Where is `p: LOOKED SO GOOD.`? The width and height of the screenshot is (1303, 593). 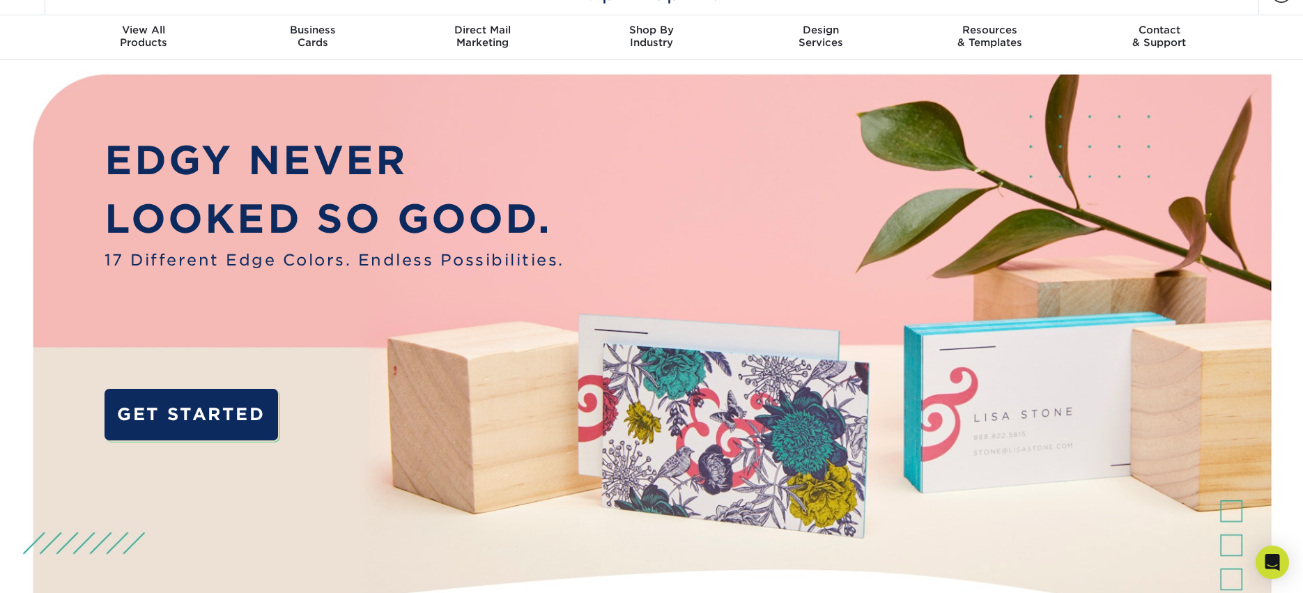
p: LOOKED SO GOOD. is located at coordinates (335, 219).